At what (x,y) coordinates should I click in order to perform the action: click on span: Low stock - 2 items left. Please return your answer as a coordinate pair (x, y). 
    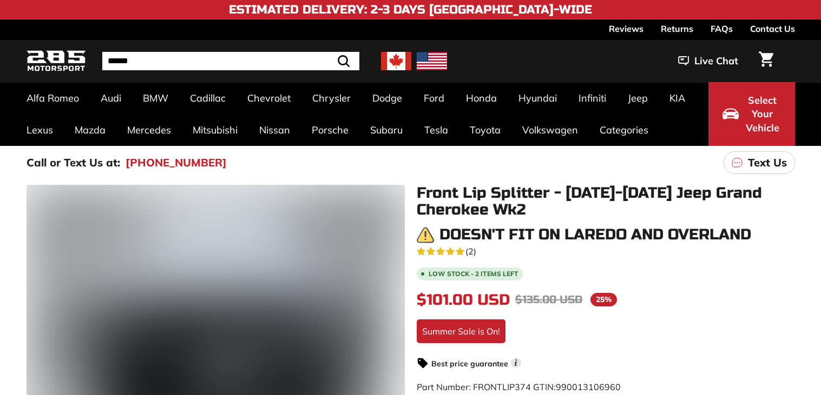
    Looking at the image, I should click on (473, 274).